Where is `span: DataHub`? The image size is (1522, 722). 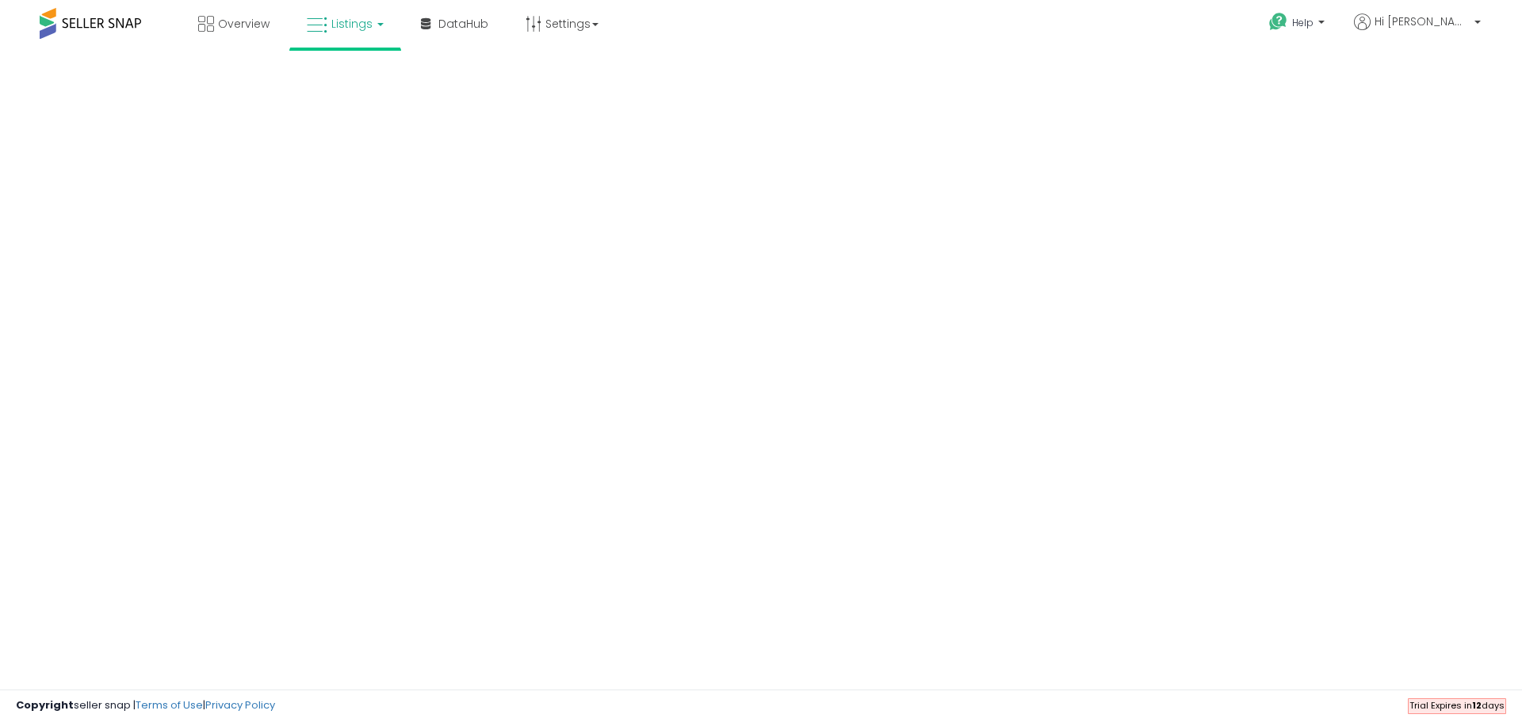 span: DataHub is located at coordinates (463, 24).